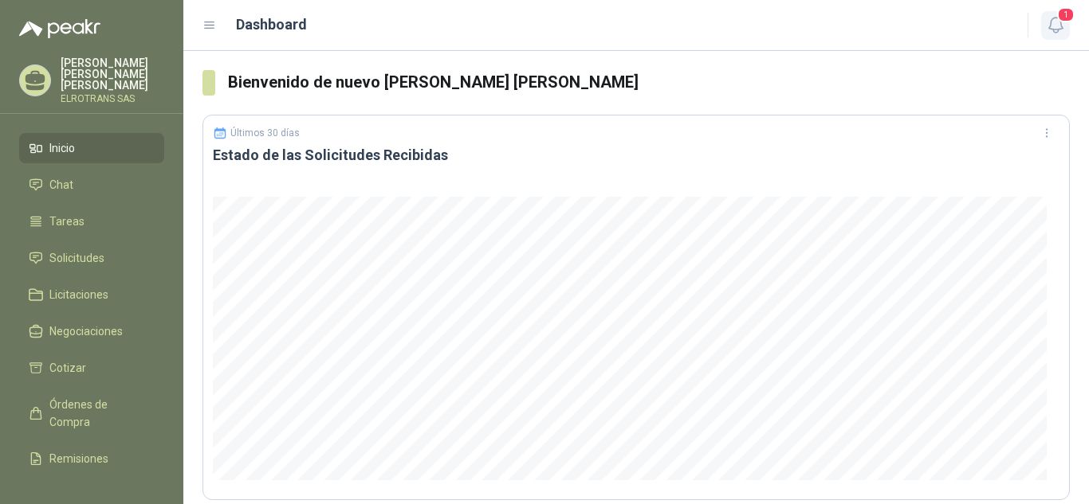  Describe the element at coordinates (92, 295) in the screenshot. I see `a: Licitaciones` at that location.